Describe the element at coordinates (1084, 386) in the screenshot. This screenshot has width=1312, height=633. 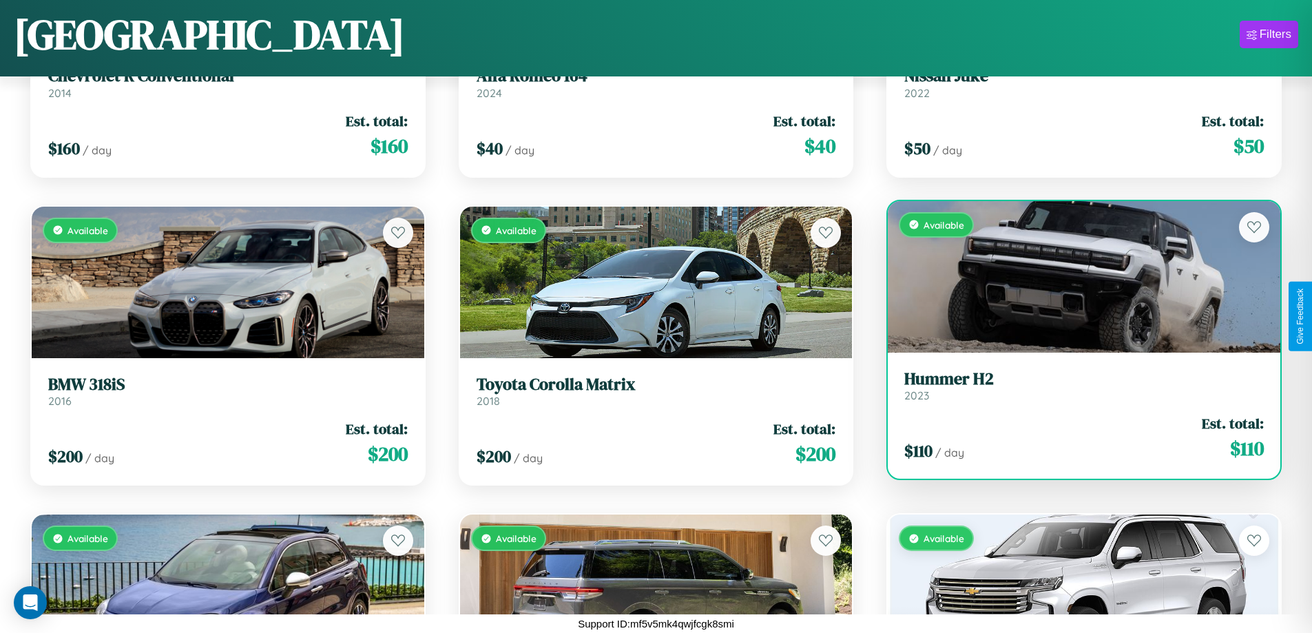
I see `a: Hummer H22023` at that location.